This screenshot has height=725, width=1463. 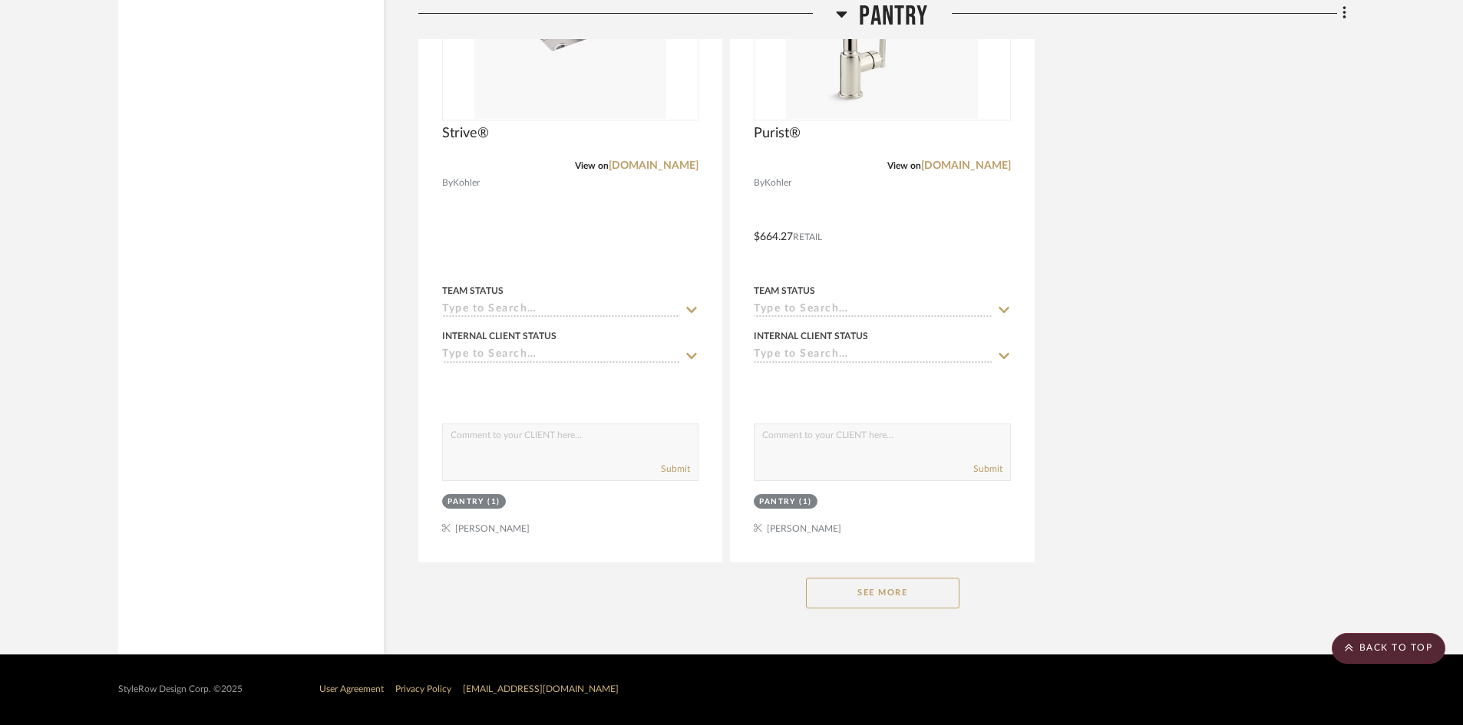 What do you see at coordinates (883, 593) in the screenshot?
I see `button: See More` at bounding box center [883, 593].